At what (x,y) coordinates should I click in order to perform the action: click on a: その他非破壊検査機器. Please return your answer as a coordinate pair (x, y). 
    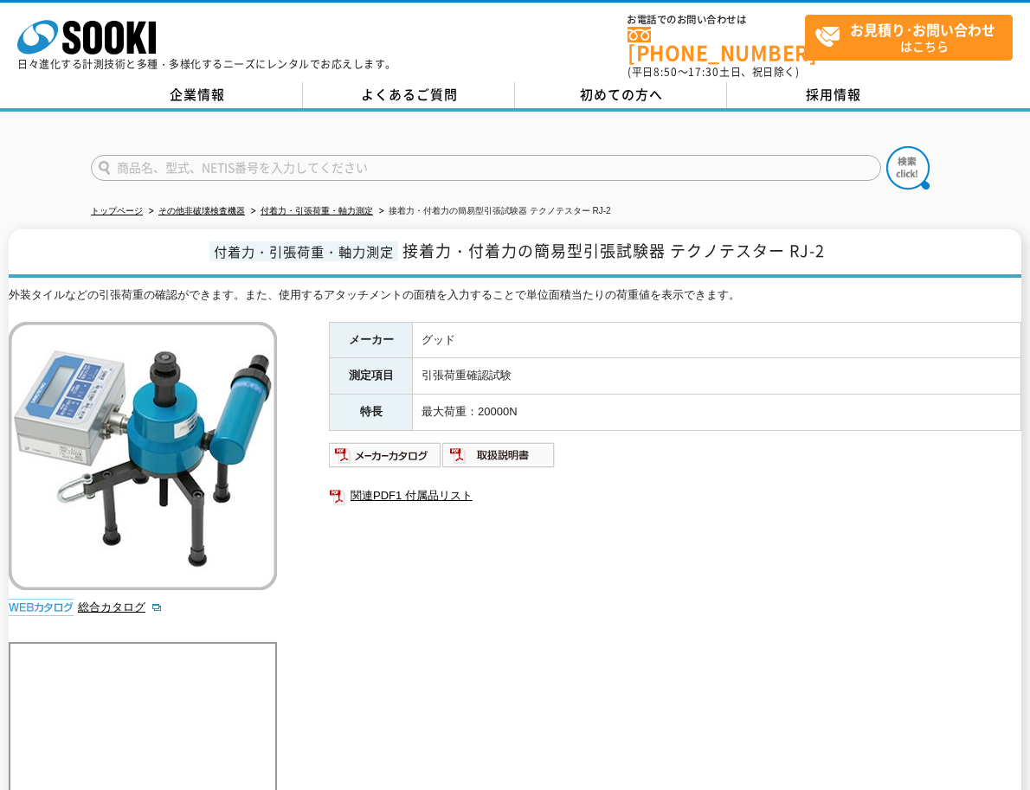
    Looking at the image, I should click on (202, 210).